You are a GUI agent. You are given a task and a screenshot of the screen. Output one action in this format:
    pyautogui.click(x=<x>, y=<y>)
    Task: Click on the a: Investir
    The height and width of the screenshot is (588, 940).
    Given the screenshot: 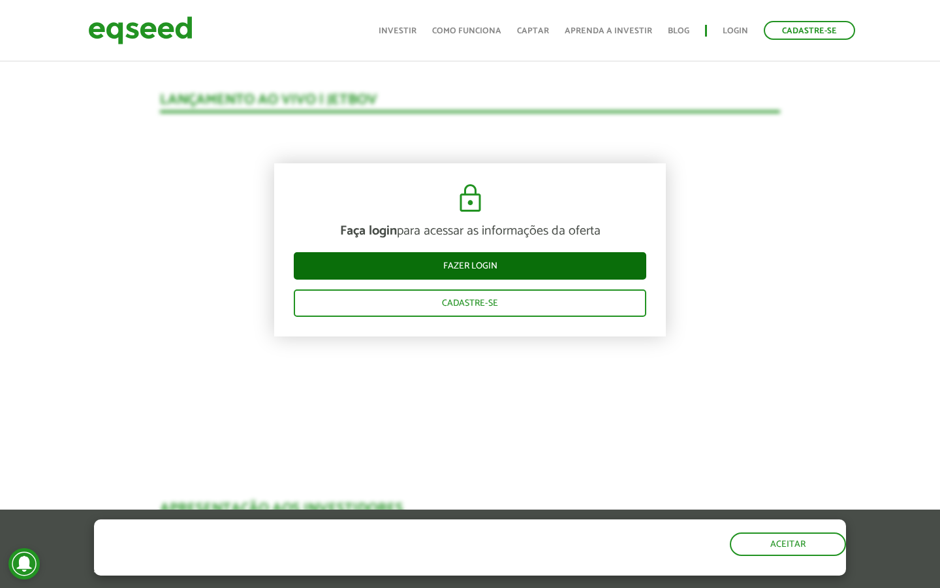 What is the action you would take?
    pyautogui.click(x=398, y=31)
    